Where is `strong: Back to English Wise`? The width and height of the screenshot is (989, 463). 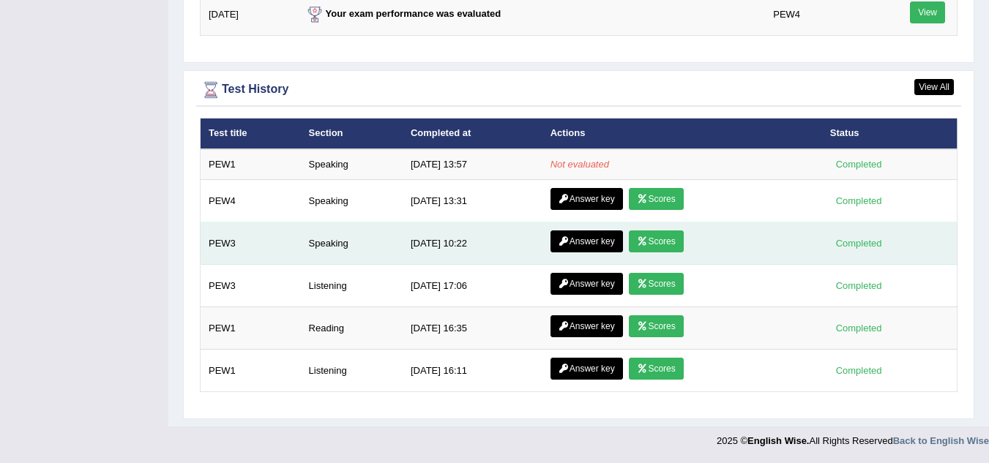
strong: Back to English Wise is located at coordinates (940, 440).